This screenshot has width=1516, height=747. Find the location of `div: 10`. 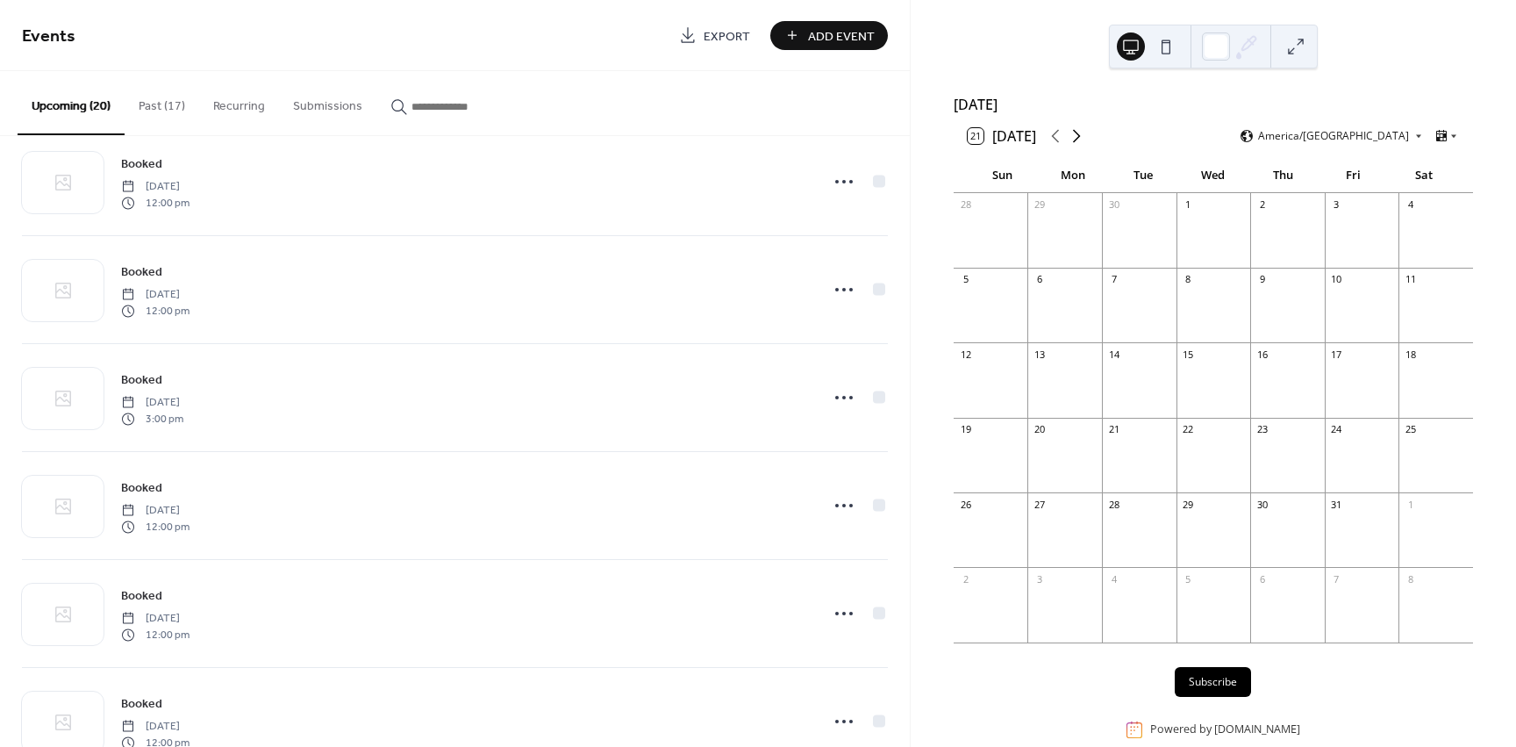

div: 10 is located at coordinates (1336, 279).